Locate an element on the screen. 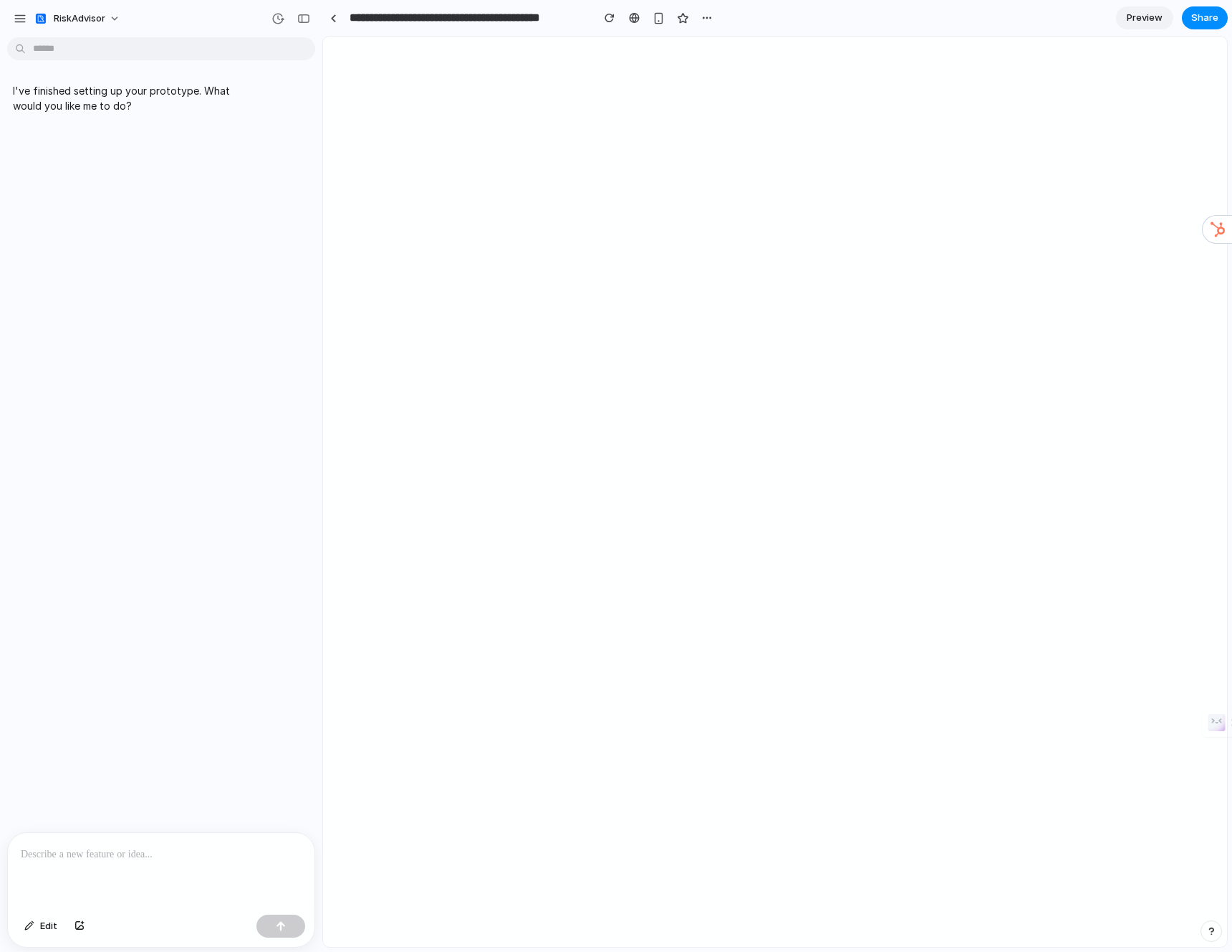 The image size is (1232, 952). a: Preview is located at coordinates (1145, 18).